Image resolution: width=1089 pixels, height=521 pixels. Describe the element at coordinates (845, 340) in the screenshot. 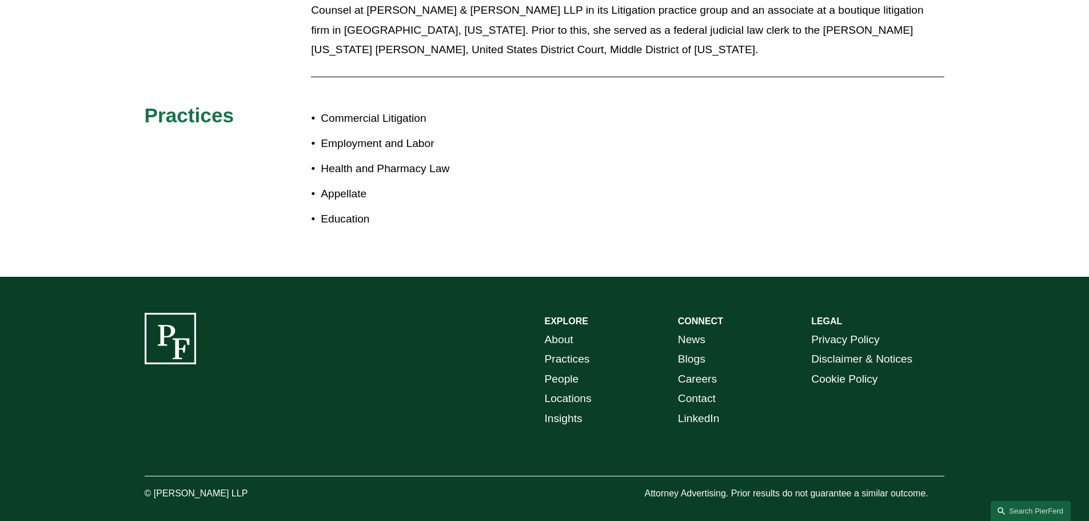

I see `a: Privacy Policy` at that location.